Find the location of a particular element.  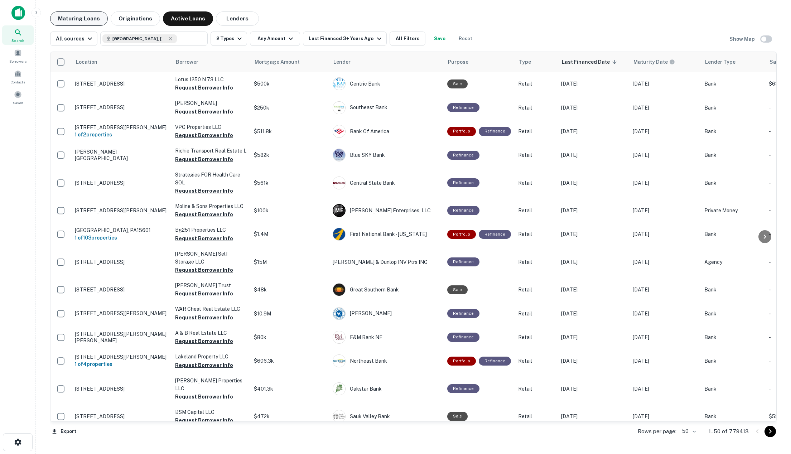

button: Lenders is located at coordinates (237, 19).